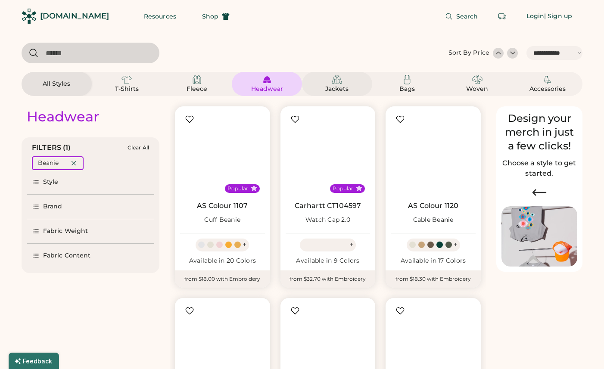 Image resolution: width=604 pixels, height=369 pixels. Describe the element at coordinates (222, 261) in the screenshot. I see `div: Available in 20 Colors` at that location.